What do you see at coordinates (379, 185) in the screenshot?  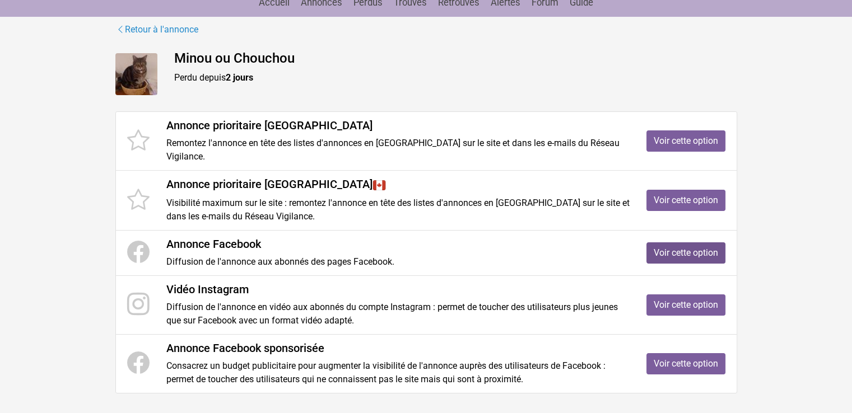 I see `img: Canada` at bounding box center [379, 185].